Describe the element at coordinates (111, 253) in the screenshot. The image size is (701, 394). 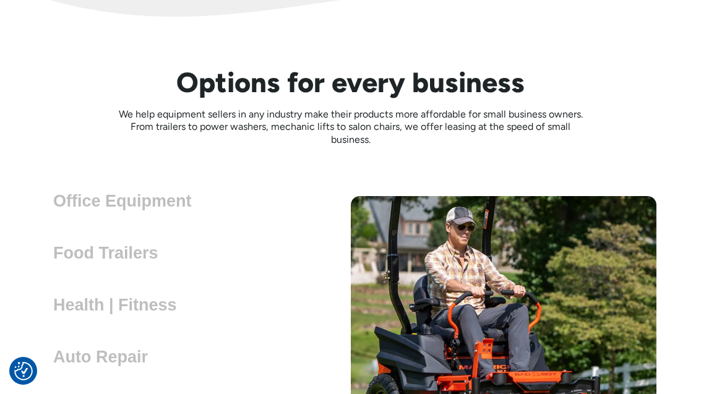
I see `h3: Food Trailers` at that location.